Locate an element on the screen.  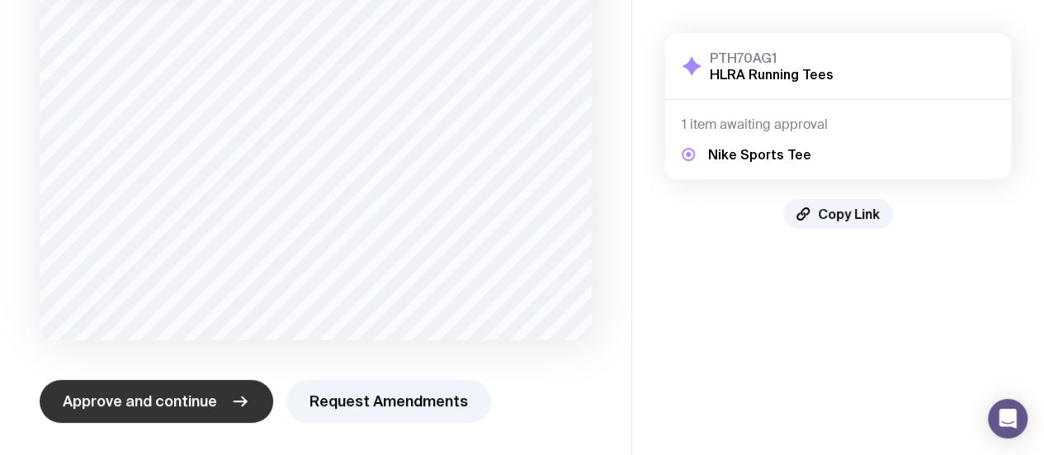
h4: 1 item awaiting approval is located at coordinates (838, 125).